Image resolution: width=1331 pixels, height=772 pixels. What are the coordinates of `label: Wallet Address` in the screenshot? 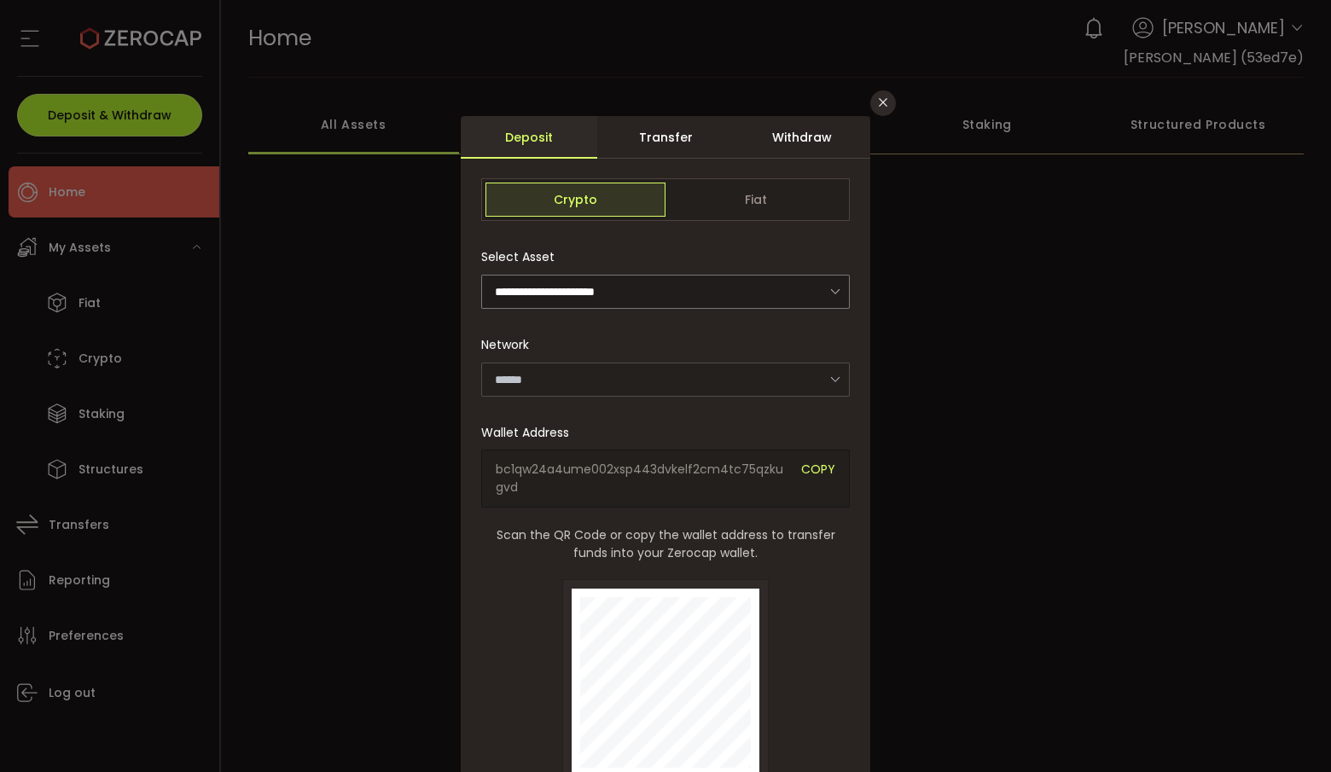 It's located at (530, 432).